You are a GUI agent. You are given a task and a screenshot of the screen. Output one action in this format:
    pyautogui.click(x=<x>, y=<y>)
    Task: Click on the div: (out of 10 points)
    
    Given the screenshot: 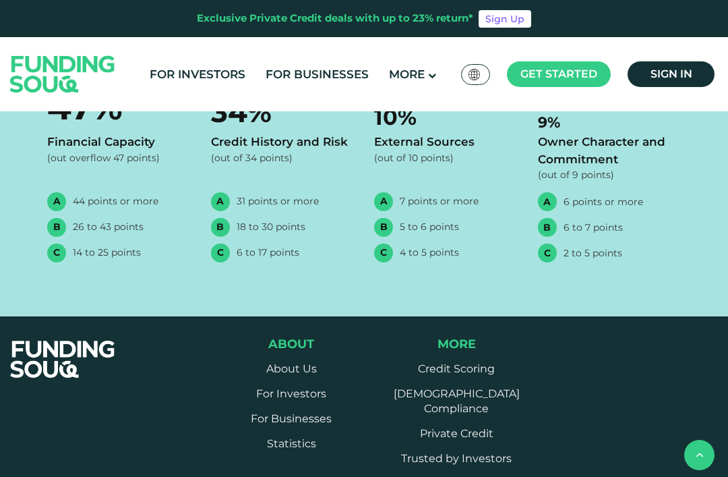 What is the action you would take?
    pyautogui.click(x=446, y=157)
    